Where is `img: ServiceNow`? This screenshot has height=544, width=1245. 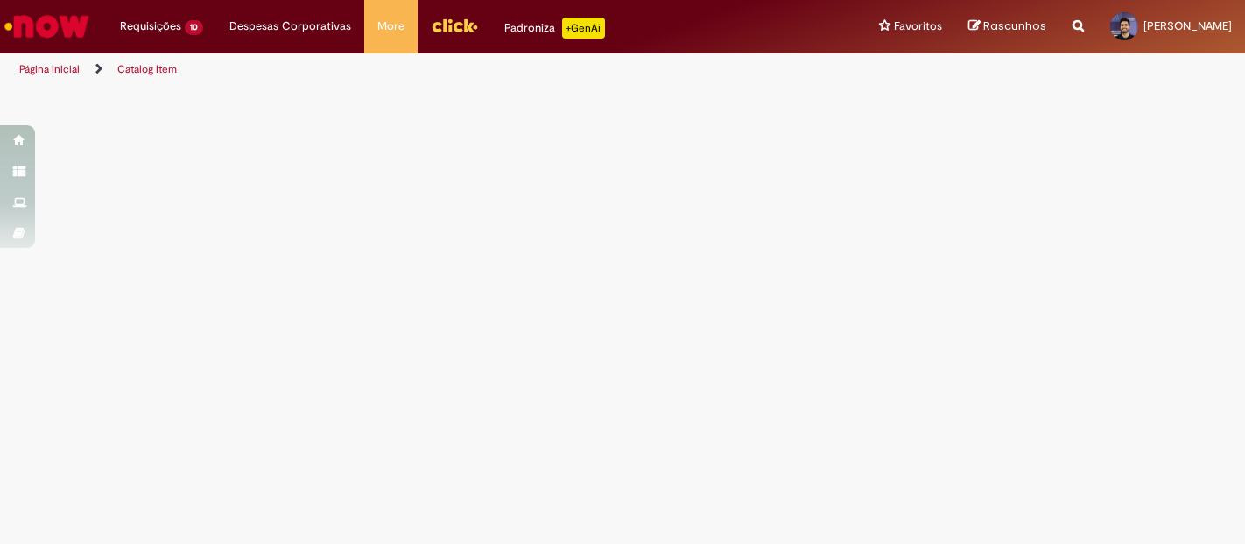
img: ServiceNow is located at coordinates (46, 26).